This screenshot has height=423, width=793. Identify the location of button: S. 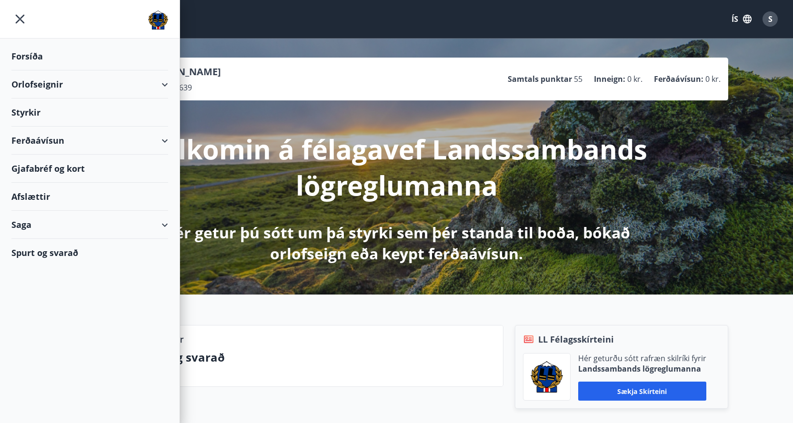
(770, 19).